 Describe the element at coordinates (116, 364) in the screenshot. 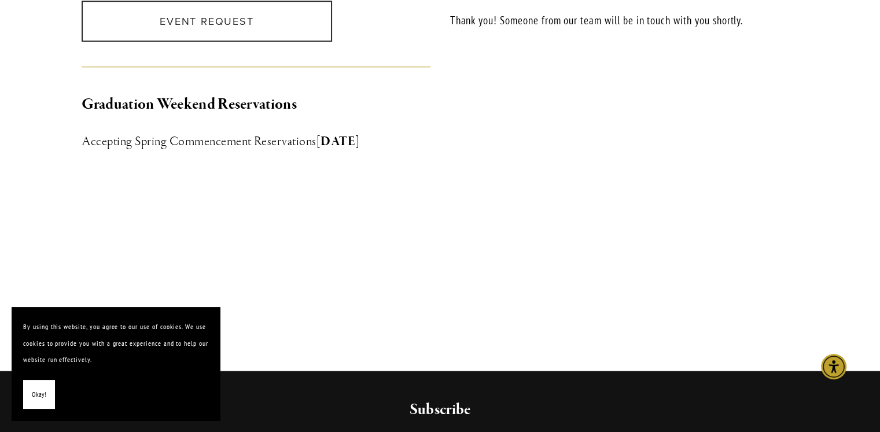

I see `section: Cookie banner` at that location.